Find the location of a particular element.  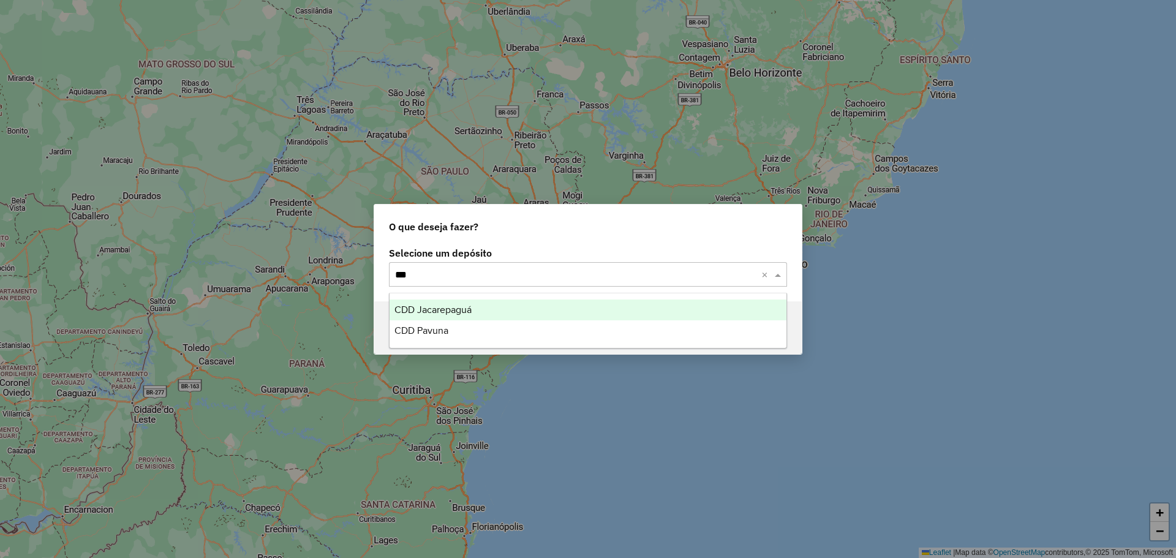

ng-dropdown-panel: Options list is located at coordinates (588, 320).